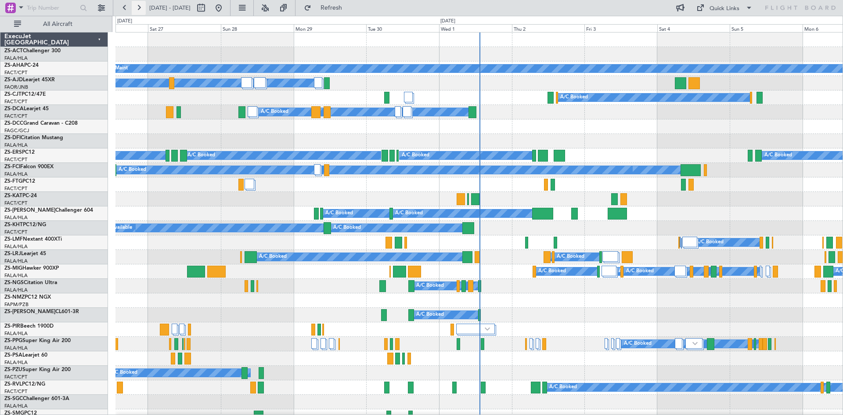 The height and width of the screenshot is (415, 843). What do you see at coordinates (16, 87) in the screenshot?
I see `a: FAOR/JNB` at bounding box center [16, 87].